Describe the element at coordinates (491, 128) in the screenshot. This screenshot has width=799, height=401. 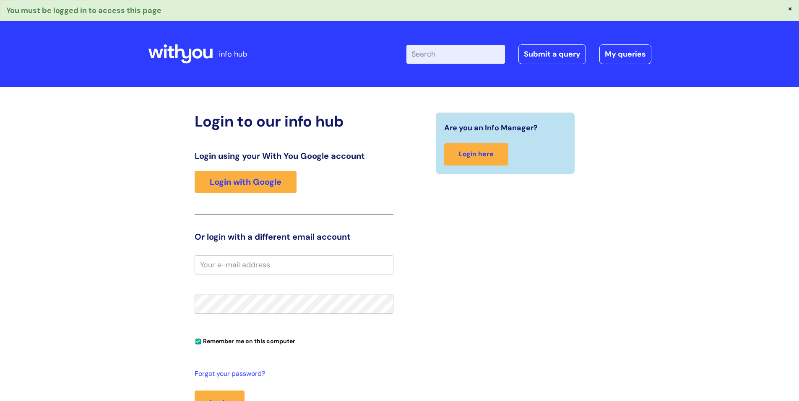
I see `span: Are you an Info Manager?` at that location.